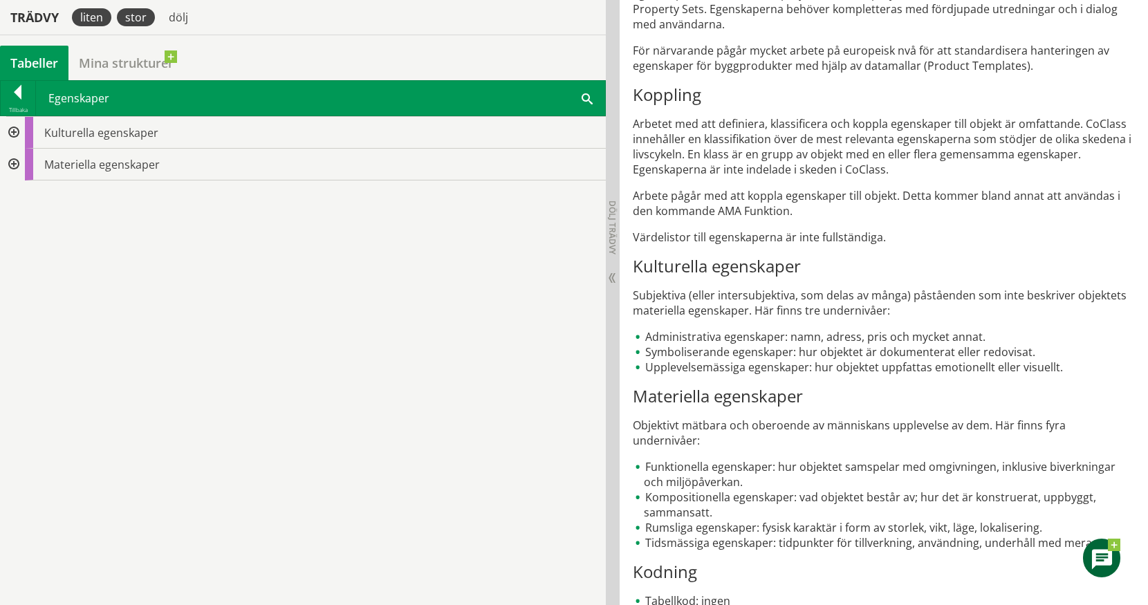 This screenshot has height=605, width=1148. What do you see at coordinates (884, 203) in the screenshot?
I see `p: Arbete pågår med att koppla egenskaper till objekt. Detta kommer bland annat att användas i den k...` at bounding box center [884, 203].